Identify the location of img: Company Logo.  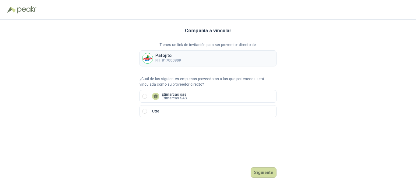
(148, 58).